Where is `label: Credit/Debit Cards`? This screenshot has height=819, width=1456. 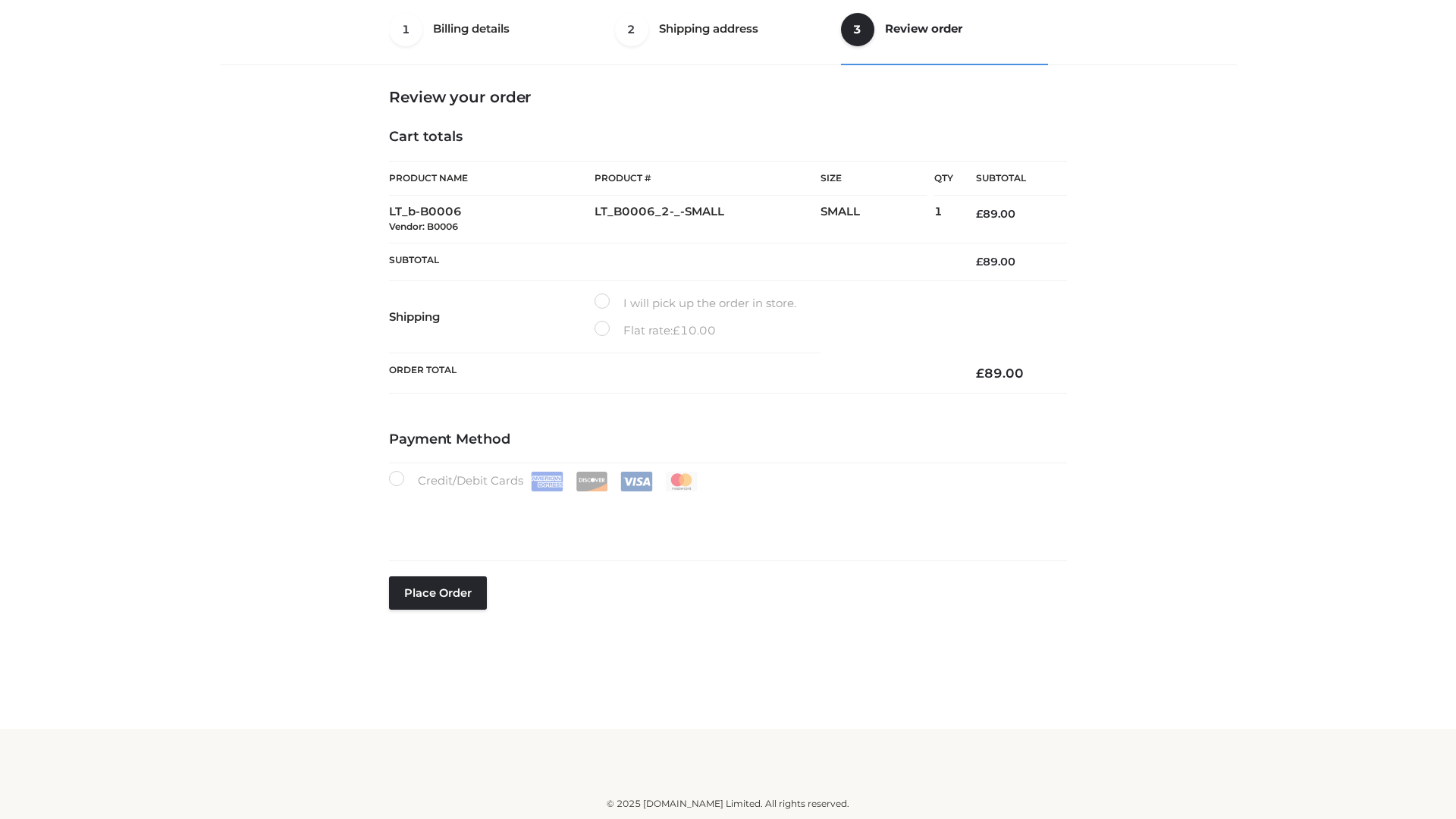
label: Credit/Debit Cards is located at coordinates (544, 480).